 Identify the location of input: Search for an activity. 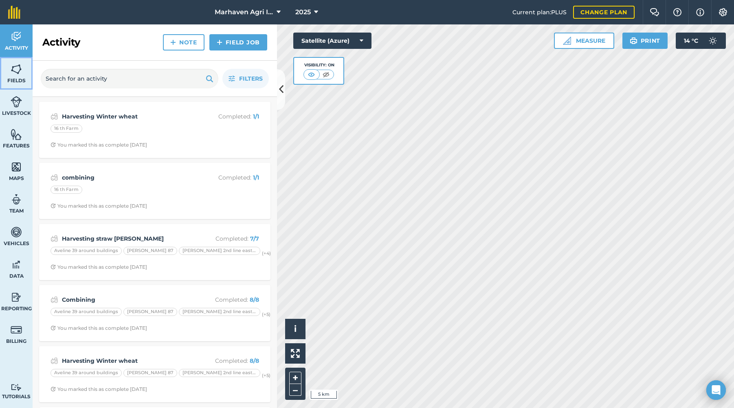
(129, 79).